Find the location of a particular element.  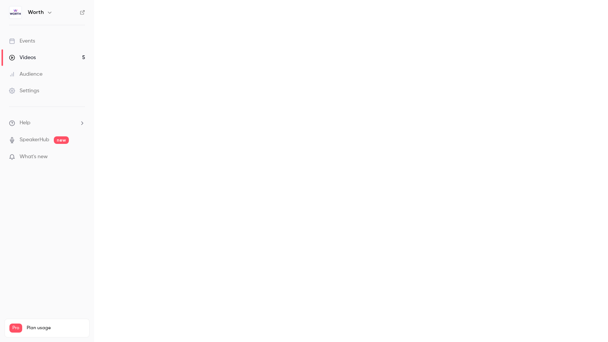

span: new is located at coordinates (61, 140).